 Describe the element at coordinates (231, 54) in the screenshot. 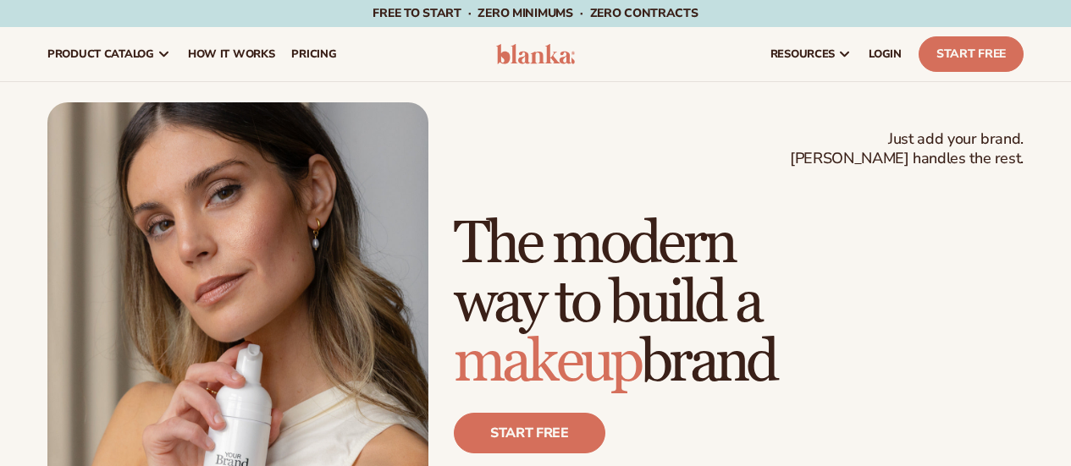

I see `a: How It Works` at that location.